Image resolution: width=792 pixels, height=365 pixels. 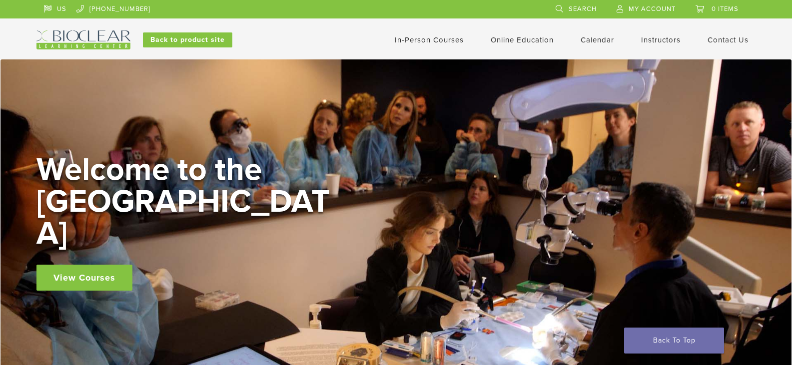 What do you see at coordinates (728, 40) in the screenshot?
I see `a: Contact Us` at bounding box center [728, 40].